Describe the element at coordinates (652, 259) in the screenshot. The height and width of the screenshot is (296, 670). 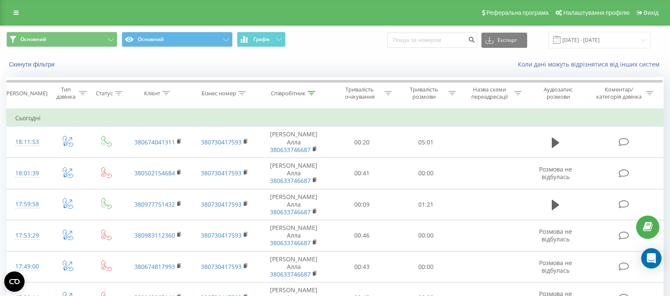
I see `div: Open Intercom Messenger` at that location.